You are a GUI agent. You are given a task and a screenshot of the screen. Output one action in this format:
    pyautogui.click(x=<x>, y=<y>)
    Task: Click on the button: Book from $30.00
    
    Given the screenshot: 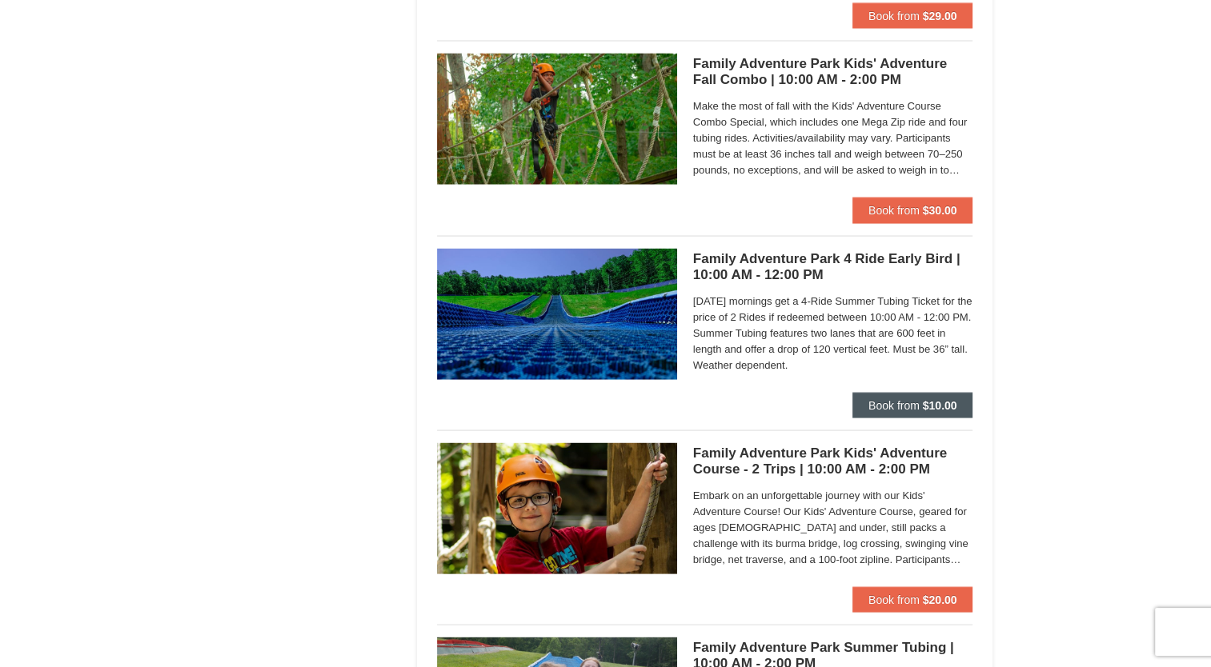 What is the action you would take?
    pyautogui.click(x=912, y=210)
    